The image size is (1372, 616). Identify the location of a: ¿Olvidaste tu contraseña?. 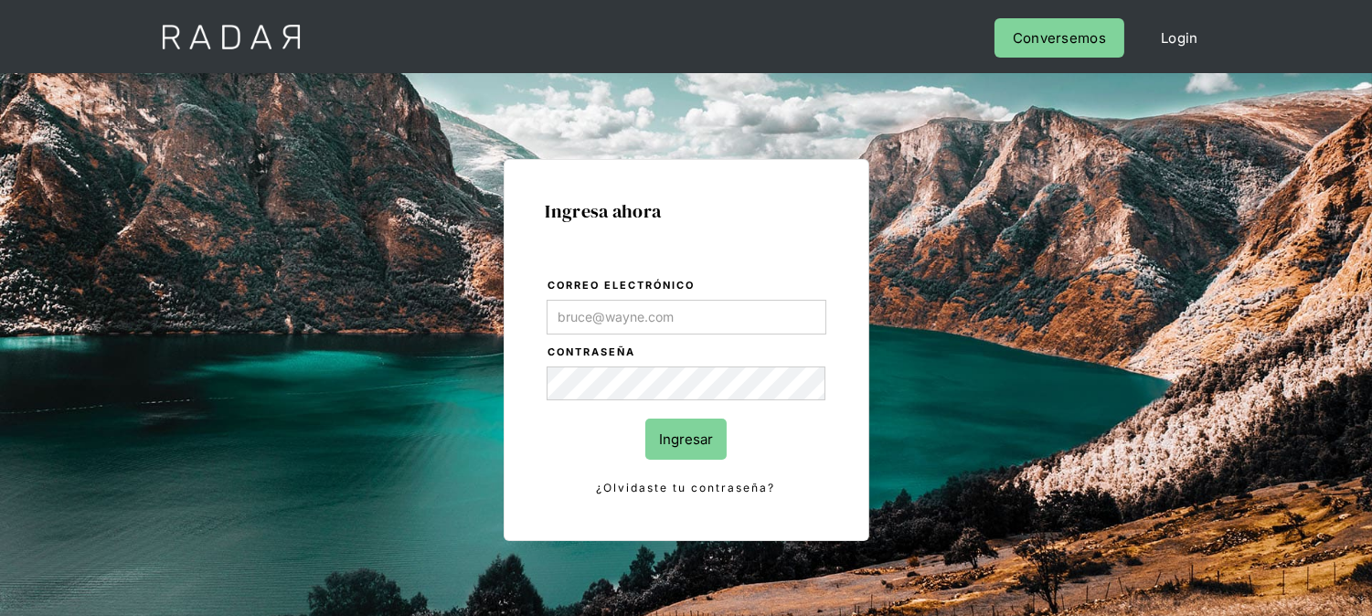
(686, 488).